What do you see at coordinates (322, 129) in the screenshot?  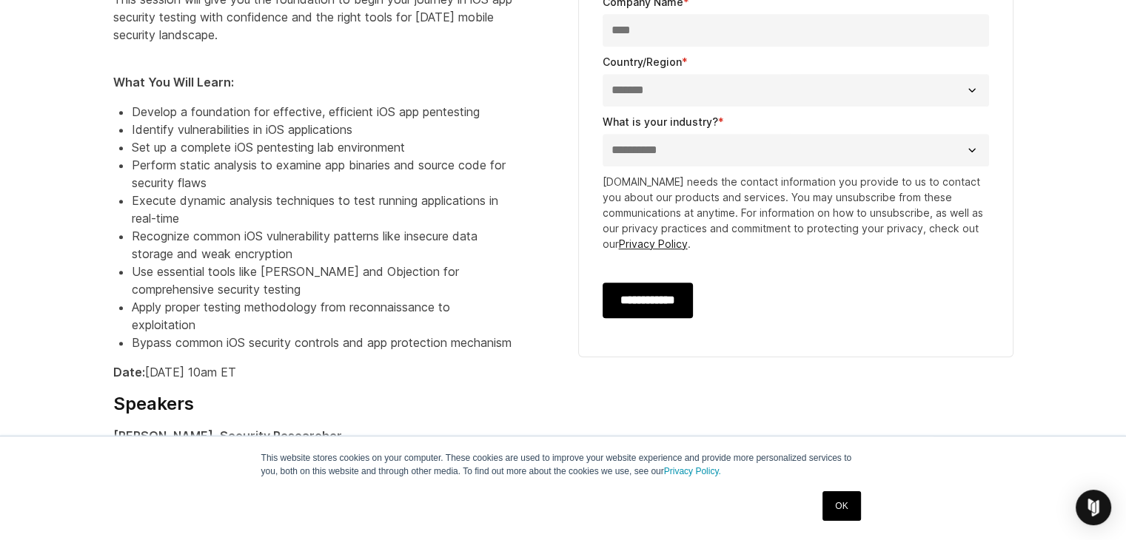 I see `li: Identify vulnerabilities in iOS applications` at bounding box center [322, 129].